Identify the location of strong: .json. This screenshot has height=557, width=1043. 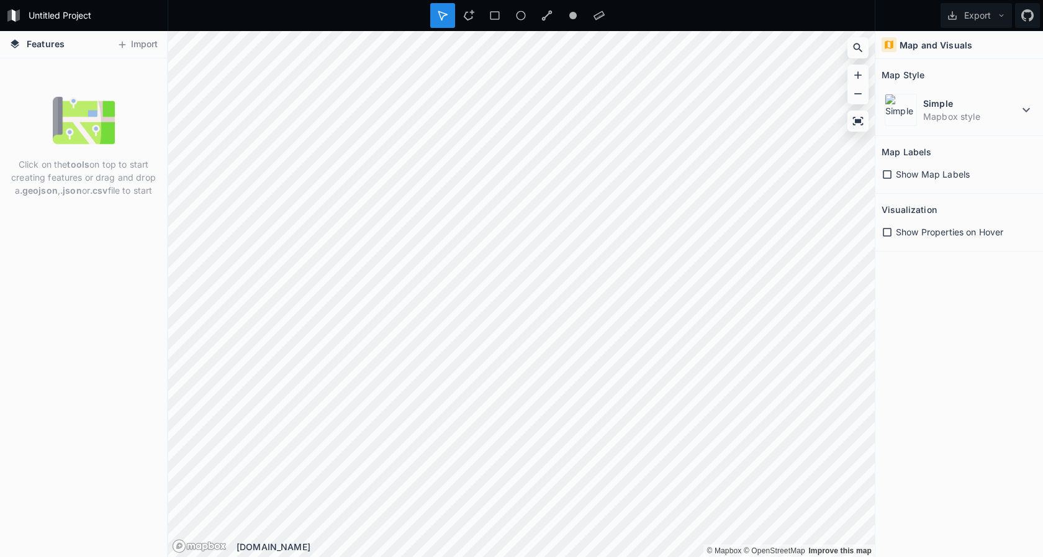
(71, 190).